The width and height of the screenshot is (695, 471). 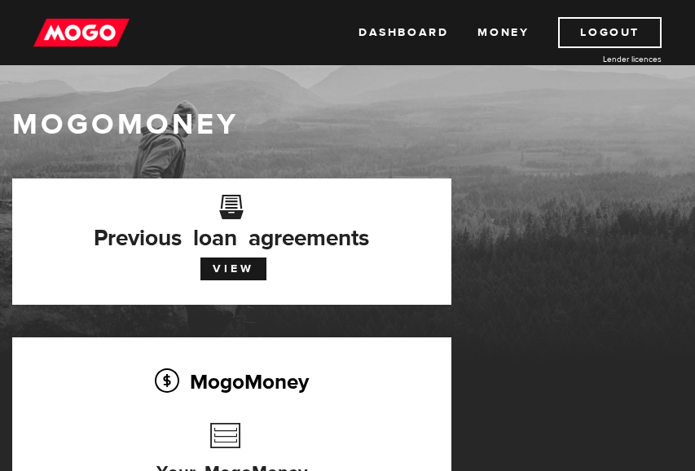 I want to click on a: Dashboard, so click(x=404, y=33).